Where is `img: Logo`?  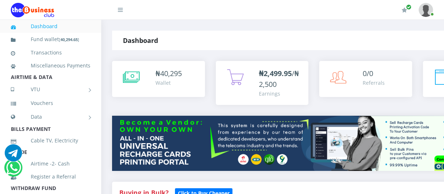
img: Logo is located at coordinates (33, 10).